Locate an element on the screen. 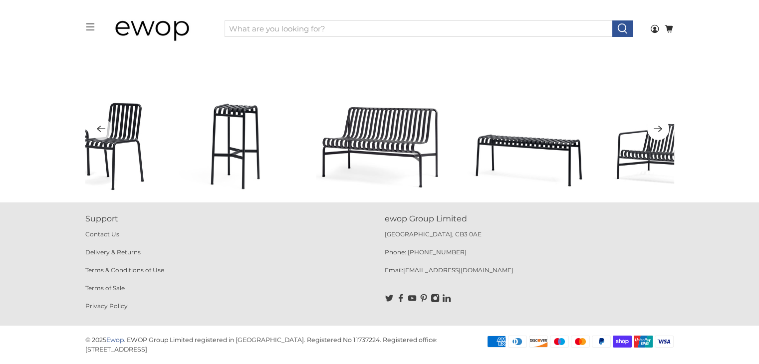  p: © 2025 . is located at coordinates (105, 340).